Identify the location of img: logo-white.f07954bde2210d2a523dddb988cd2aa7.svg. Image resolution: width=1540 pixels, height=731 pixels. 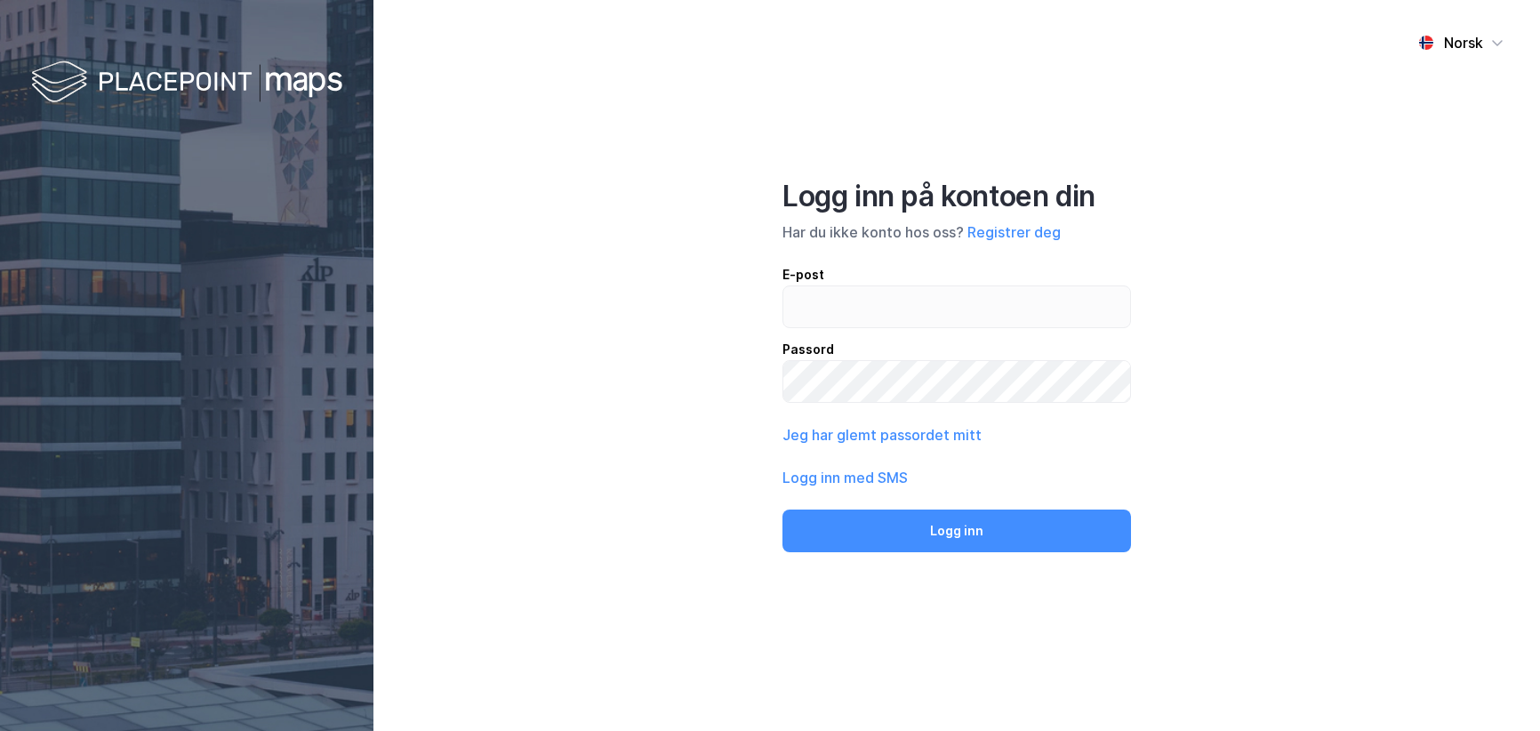
(187, 83).